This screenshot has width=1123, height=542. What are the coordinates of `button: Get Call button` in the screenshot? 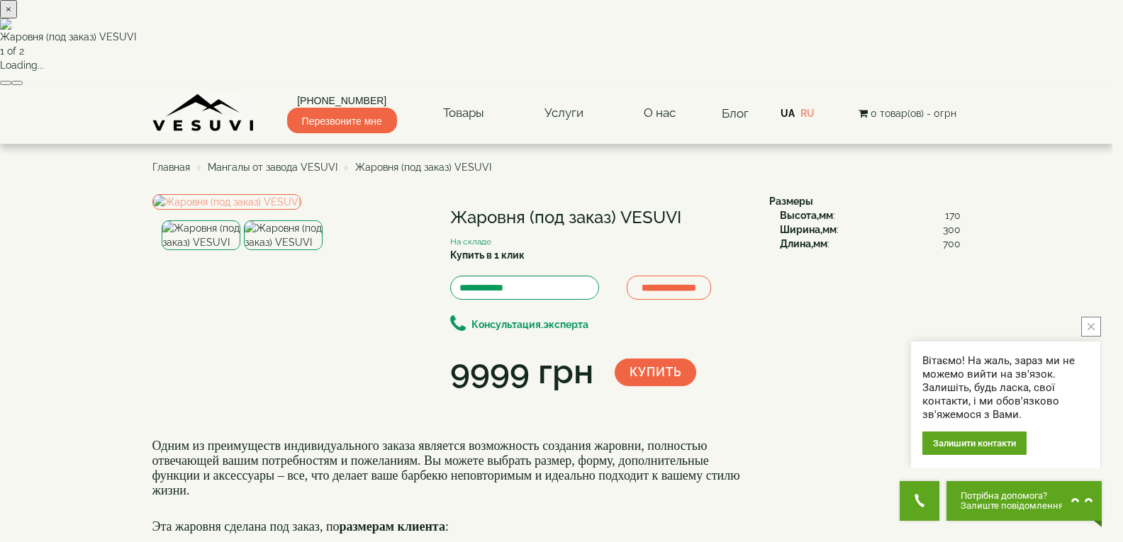 It's located at (920, 501).